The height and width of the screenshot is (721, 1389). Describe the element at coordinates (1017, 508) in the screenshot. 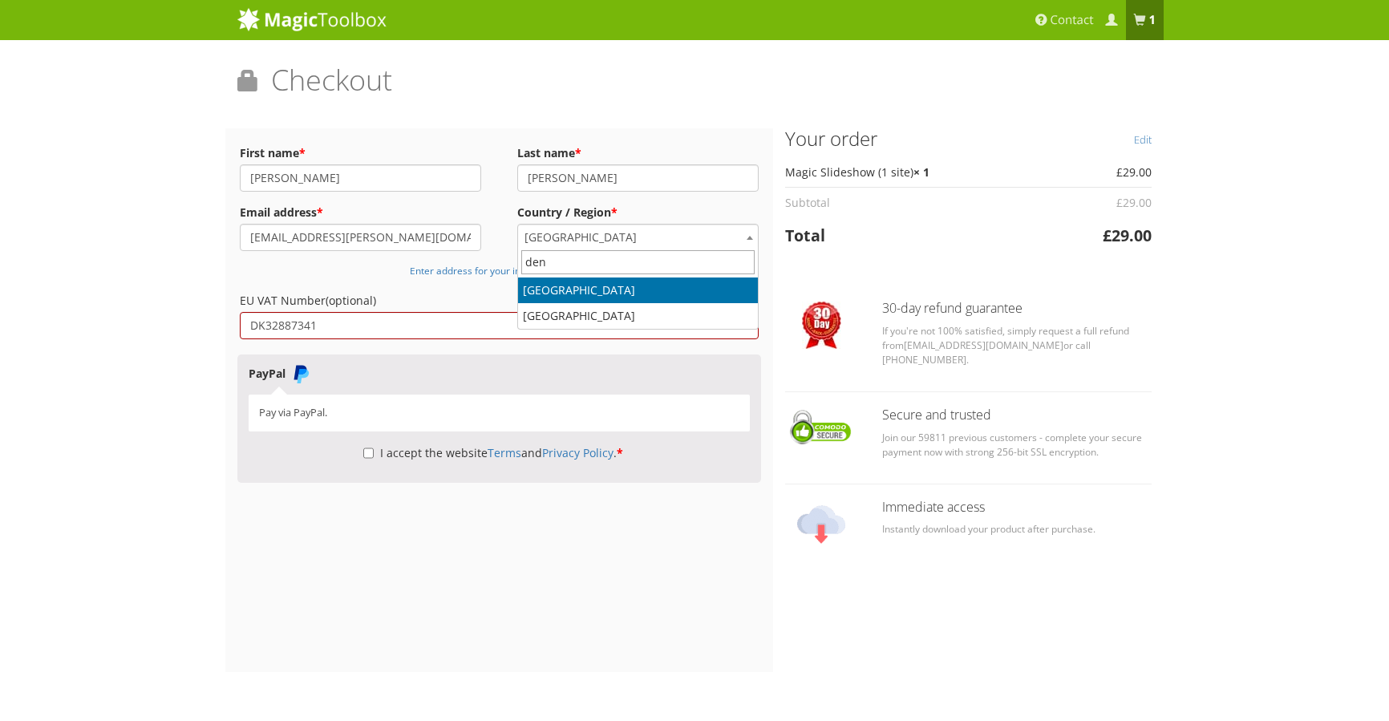

I see `h3: Immediate access` at that location.